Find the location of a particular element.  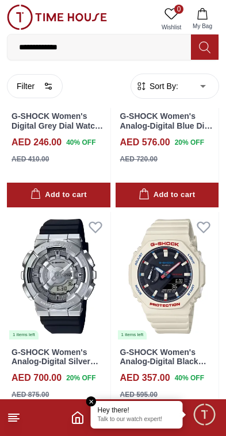

img: G-SHOCK Women's Analog-Digital Black Dial Watch - GMA-S2100WT-7A1DR is located at coordinates (167, 276).